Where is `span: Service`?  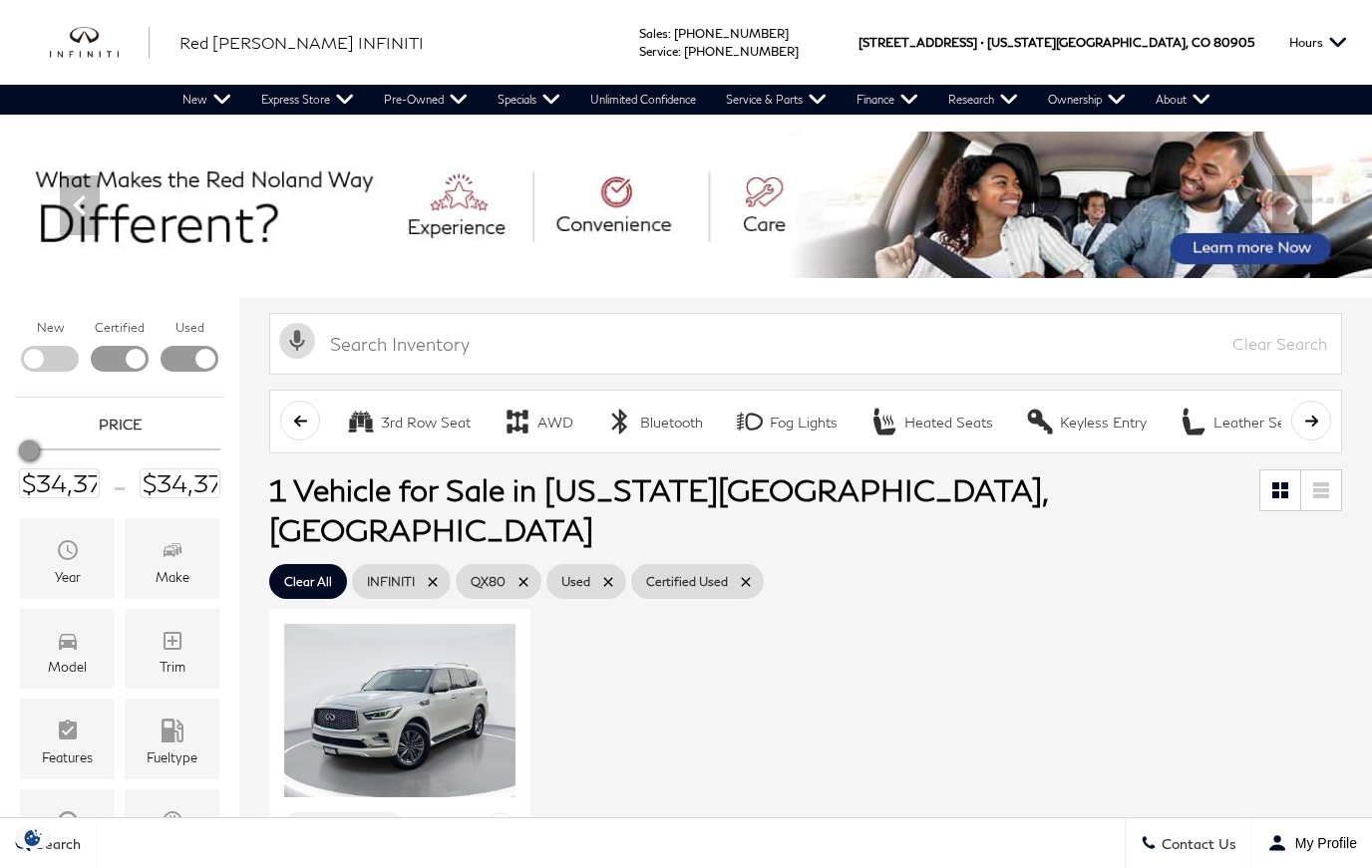 span: Service is located at coordinates (659, 51).